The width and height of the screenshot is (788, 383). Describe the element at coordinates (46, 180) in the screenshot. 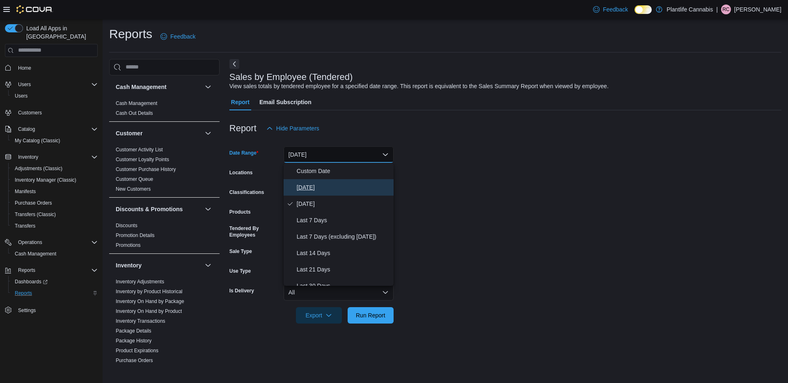

I see `a: Inventory Manager (Classic)` at that location.